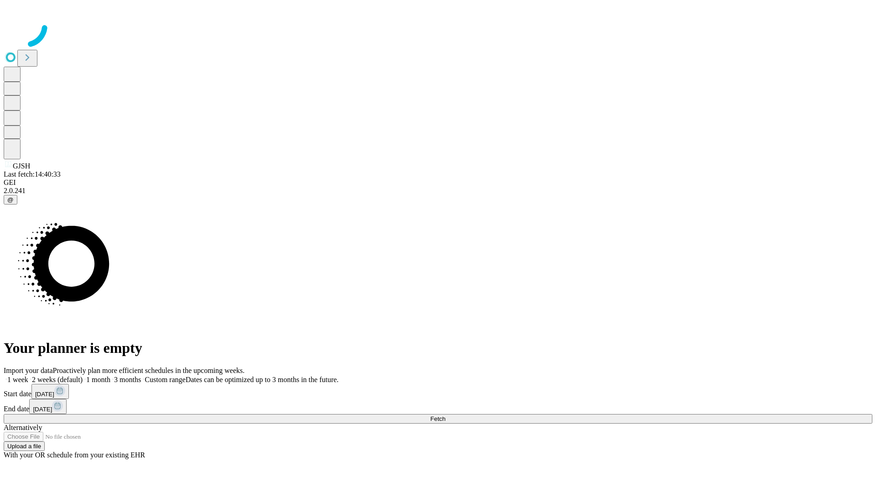 The width and height of the screenshot is (876, 493). What do you see at coordinates (24, 446) in the screenshot?
I see `button: Upload a file` at bounding box center [24, 446].